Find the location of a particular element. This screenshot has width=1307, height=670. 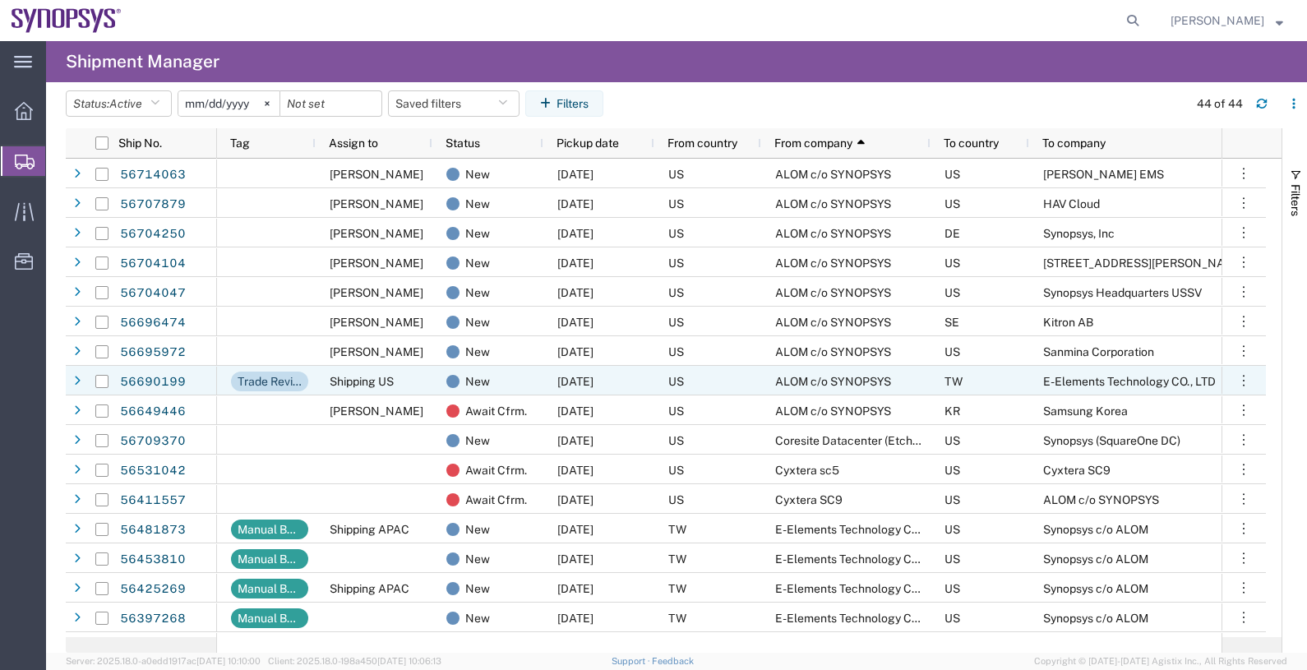

a: Feedback is located at coordinates (672, 661).